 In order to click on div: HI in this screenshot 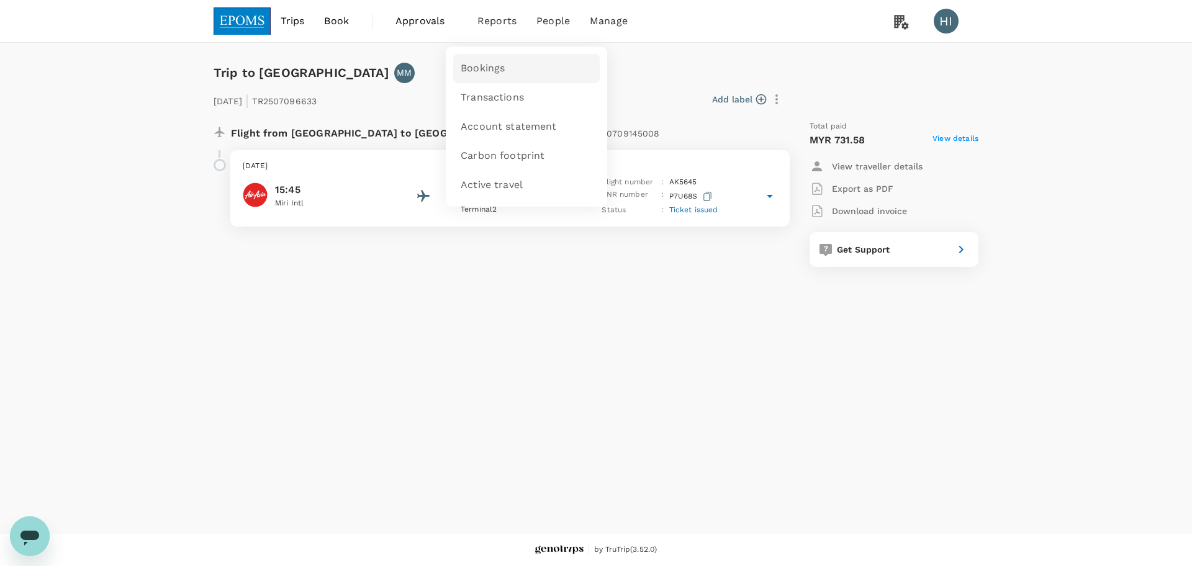, I will do `click(946, 21)`.